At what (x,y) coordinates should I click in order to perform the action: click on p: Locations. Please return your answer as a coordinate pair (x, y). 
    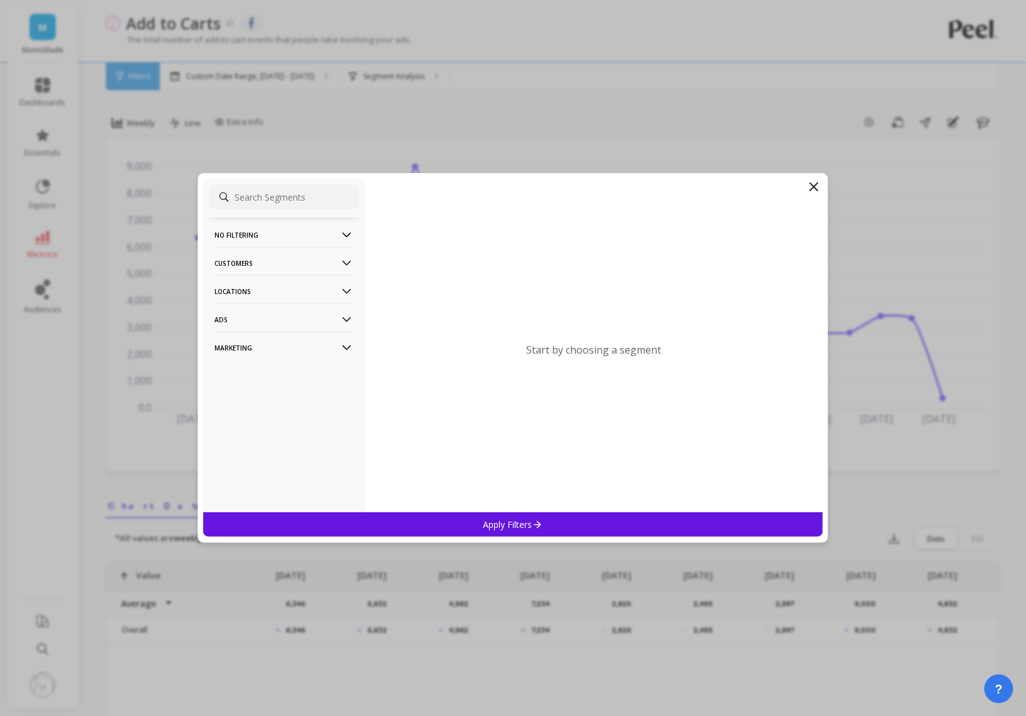
    Looking at the image, I should click on (284, 291).